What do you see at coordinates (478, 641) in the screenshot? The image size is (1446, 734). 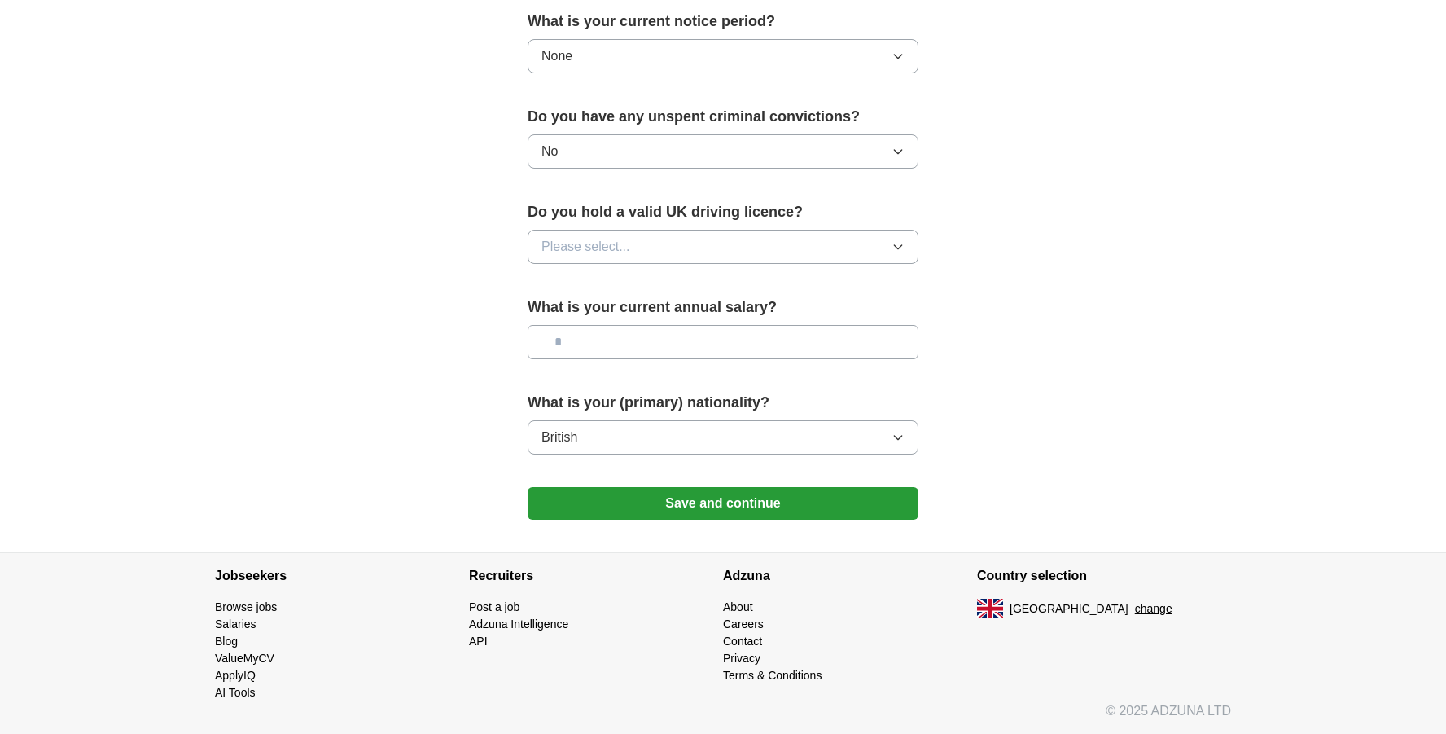 I see `a: API` at bounding box center [478, 641].